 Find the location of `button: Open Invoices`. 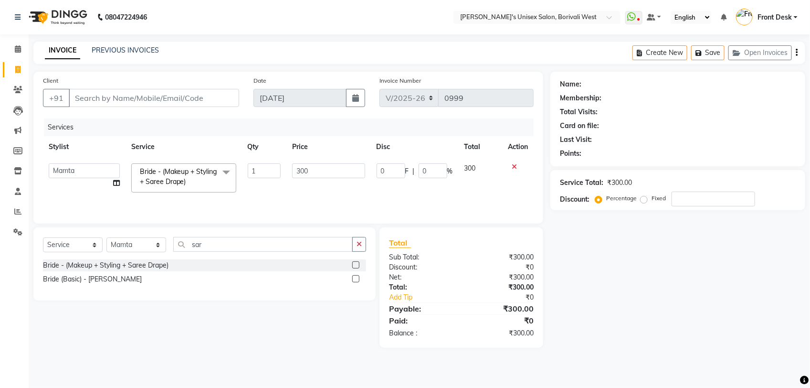

button: Open Invoices is located at coordinates (760, 53).